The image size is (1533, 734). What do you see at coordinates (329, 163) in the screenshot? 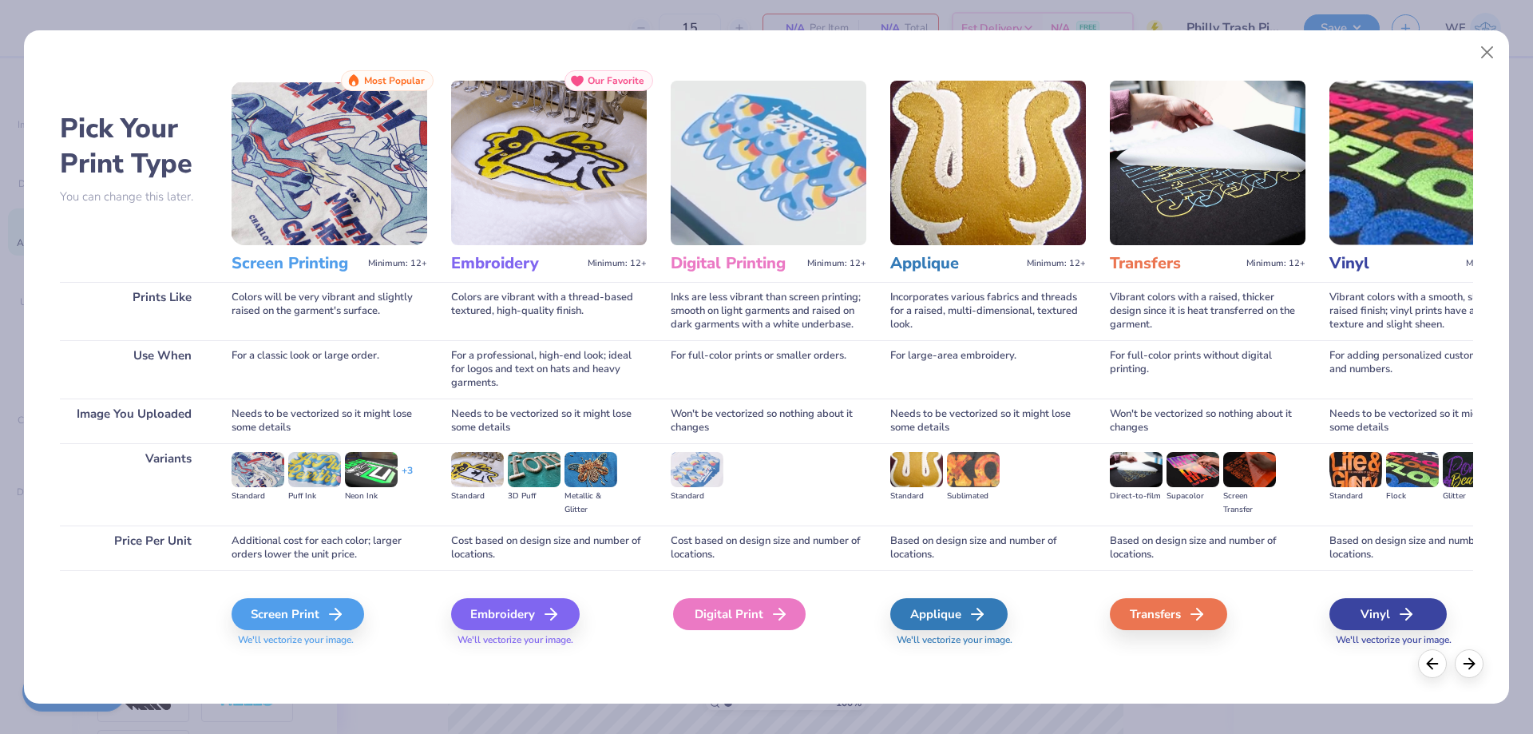
I see `img: Screen Printing` at bounding box center [329, 163].